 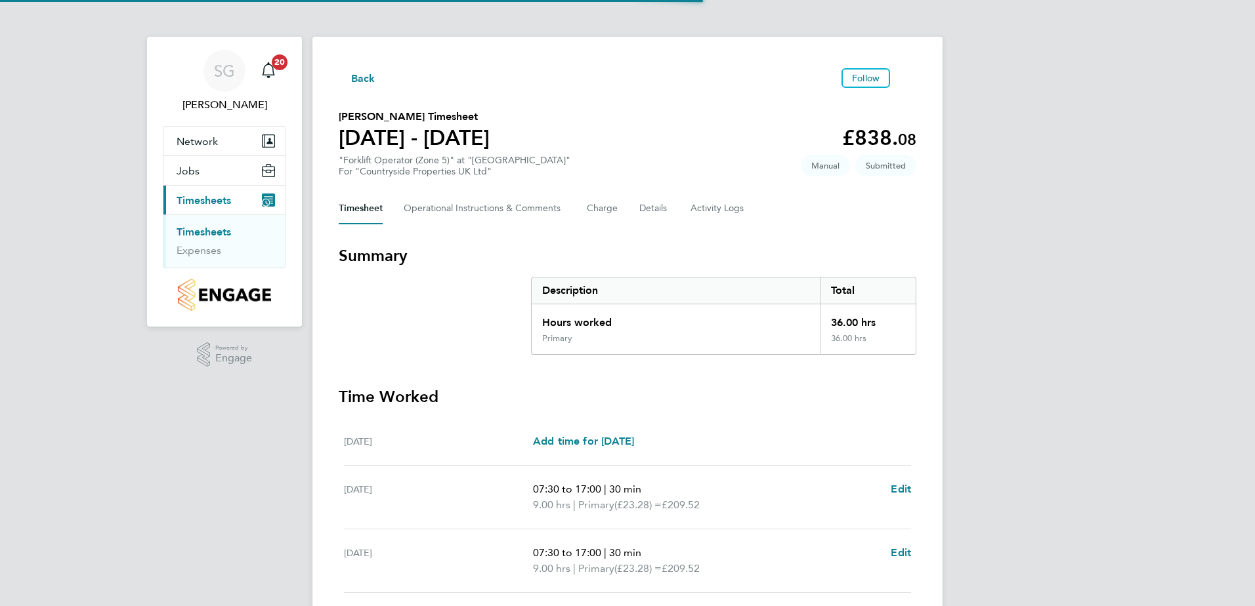 What do you see at coordinates (557, 339) in the screenshot?
I see `div: Primary` at bounding box center [557, 339].